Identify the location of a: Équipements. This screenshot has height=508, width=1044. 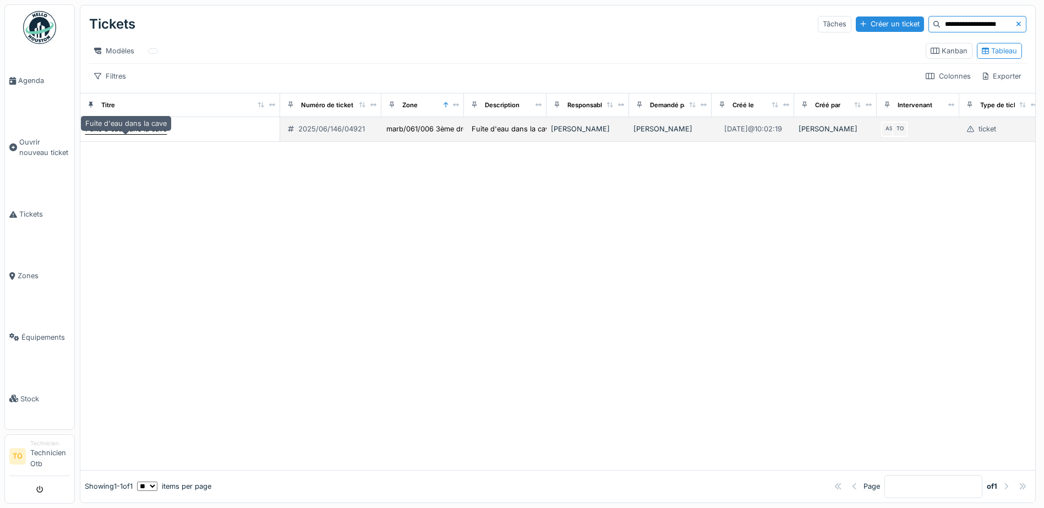
(40, 337).